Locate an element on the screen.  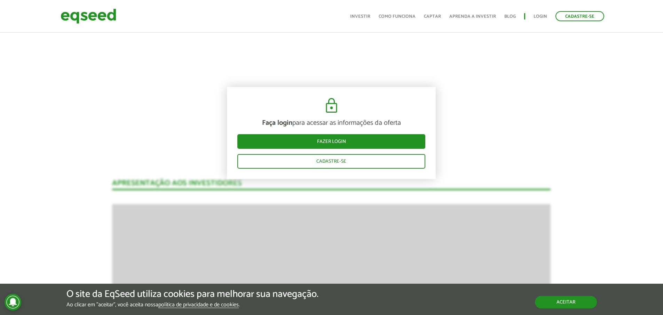
a: Como funciona is located at coordinates (397, 16).